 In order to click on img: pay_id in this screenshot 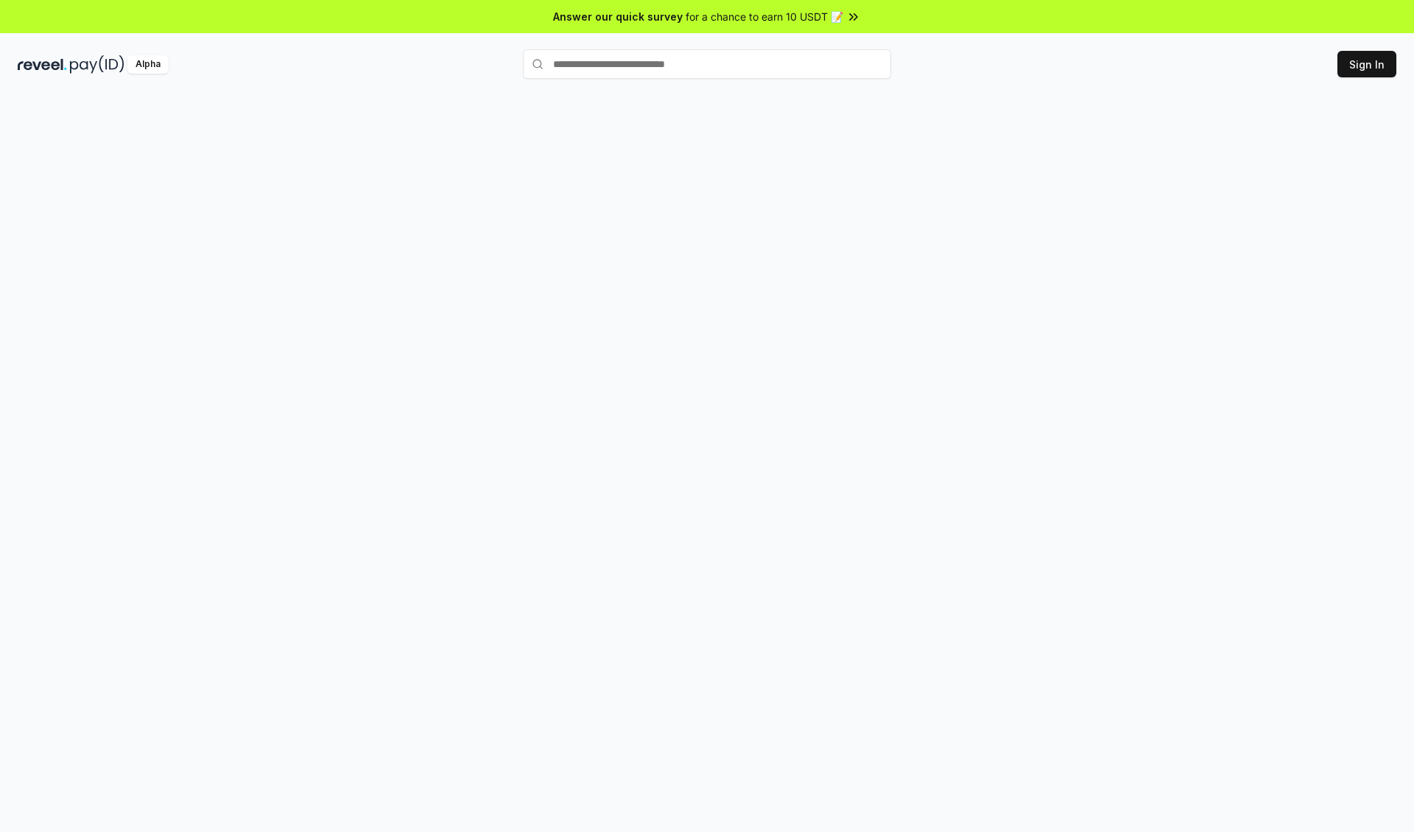, I will do `click(97, 64)`.